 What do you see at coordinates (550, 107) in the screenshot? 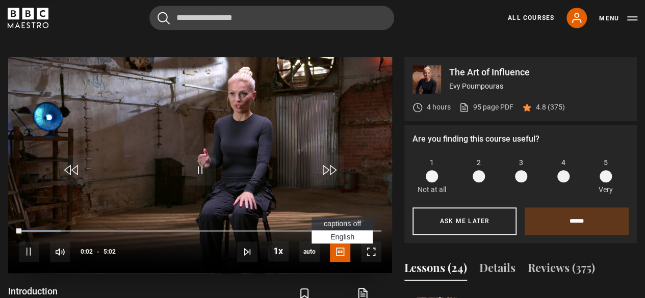
I see `p: 4.8 (375)` at bounding box center [550, 107].